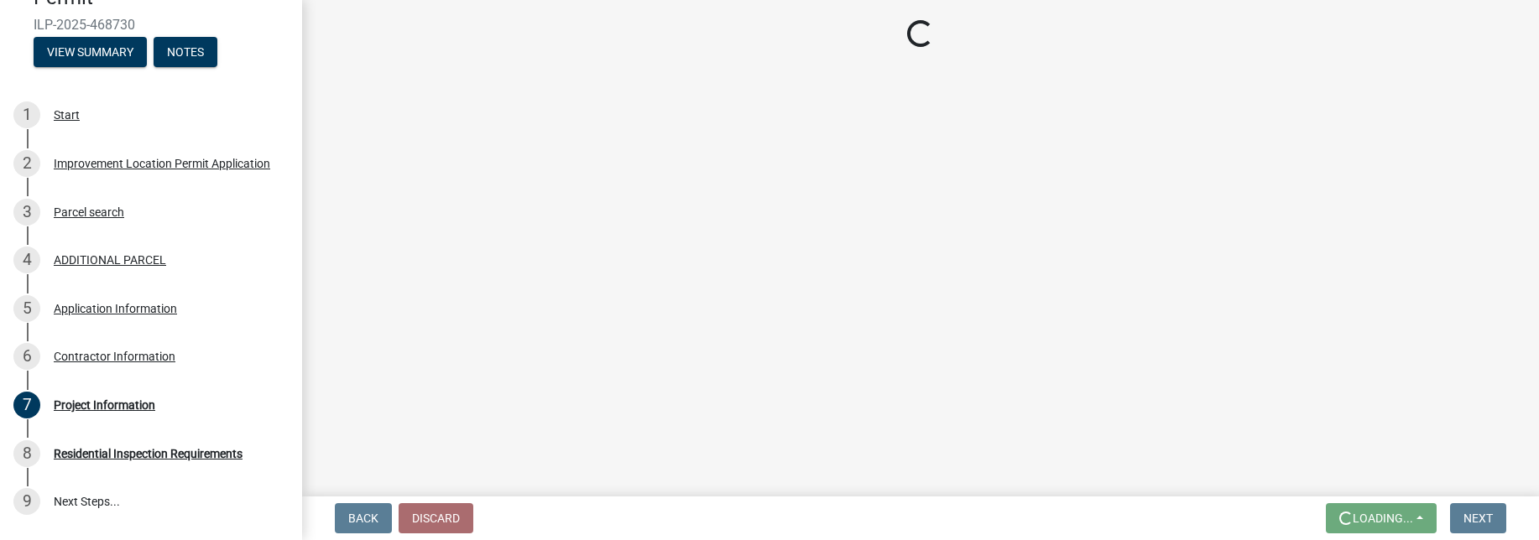  Describe the element at coordinates (151, 24) in the screenshot. I see `span: ILP-2025-468730` at that location.